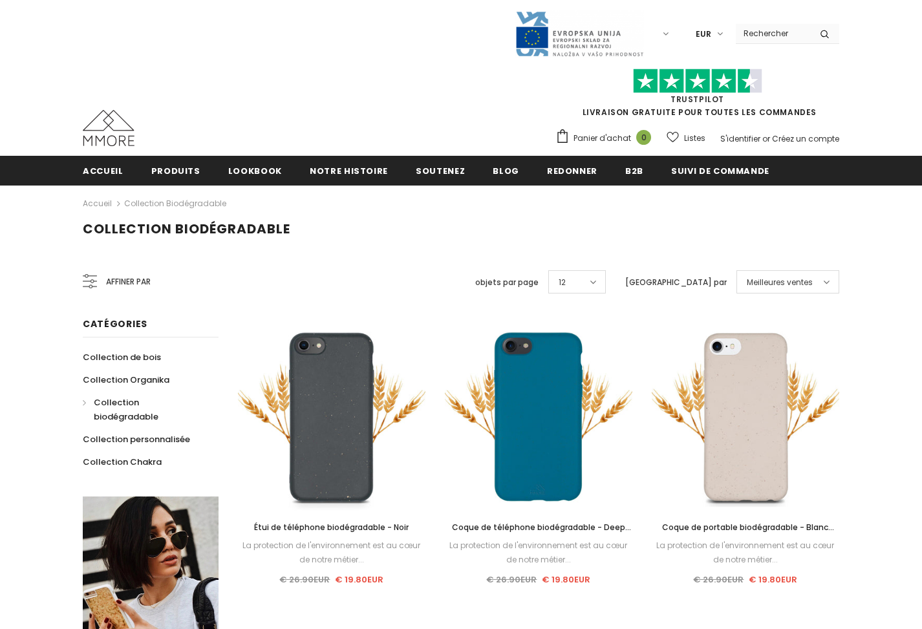  I want to click on span: Produits, so click(176, 171).